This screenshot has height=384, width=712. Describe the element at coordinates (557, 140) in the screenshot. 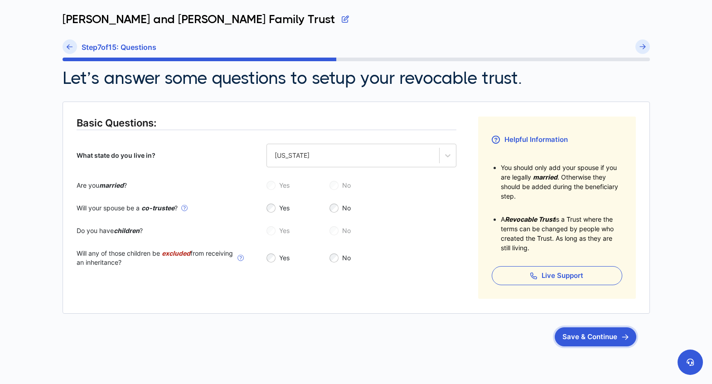

I see `h3: Helpful Information` at that location.